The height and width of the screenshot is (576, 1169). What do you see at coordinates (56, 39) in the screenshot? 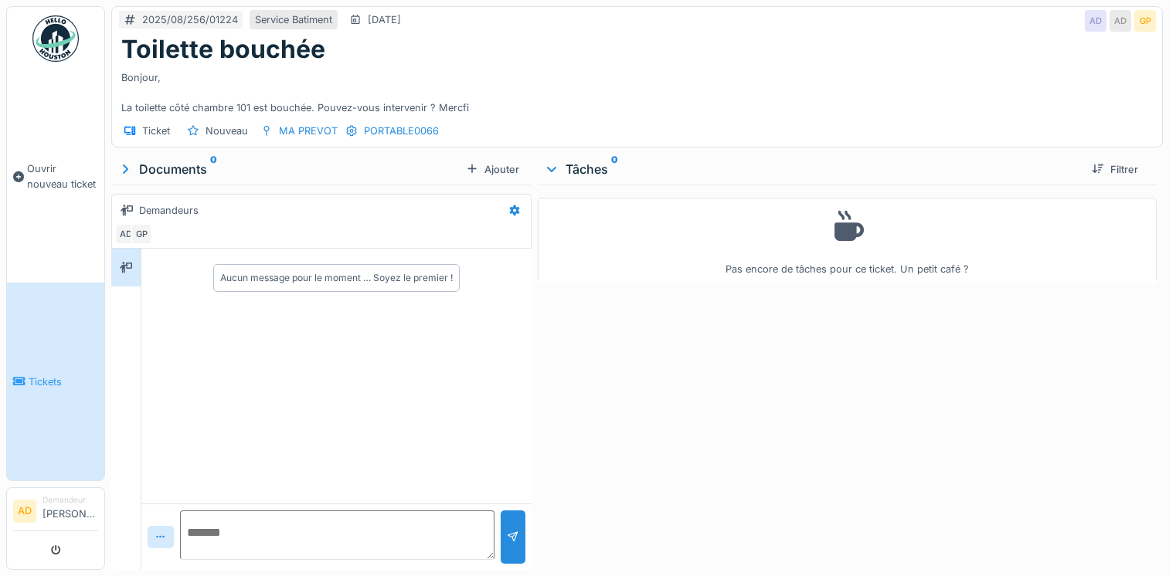
I see `img: Badge_color-CXgf-gQk.svg` at bounding box center [56, 39].